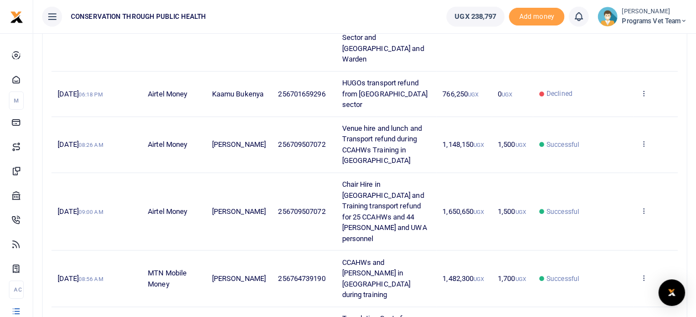 This screenshot has width=696, height=317. Describe the element at coordinates (138, 17) in the screenshot. I see `span: CONSERVATION THROUGH PUBLIC HEALTH` at that location.